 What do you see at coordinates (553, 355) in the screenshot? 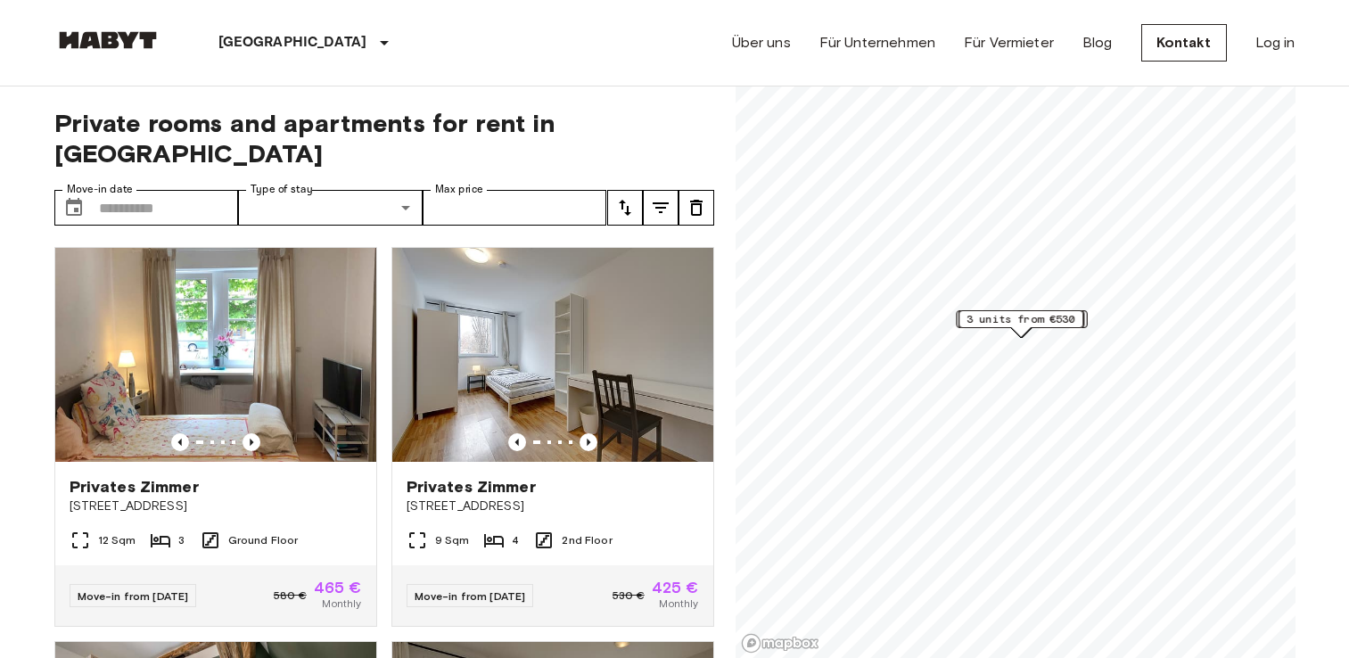
I see `img: Marketing picture of unit DE-09-022-04M` at bounding box center [553, 355].